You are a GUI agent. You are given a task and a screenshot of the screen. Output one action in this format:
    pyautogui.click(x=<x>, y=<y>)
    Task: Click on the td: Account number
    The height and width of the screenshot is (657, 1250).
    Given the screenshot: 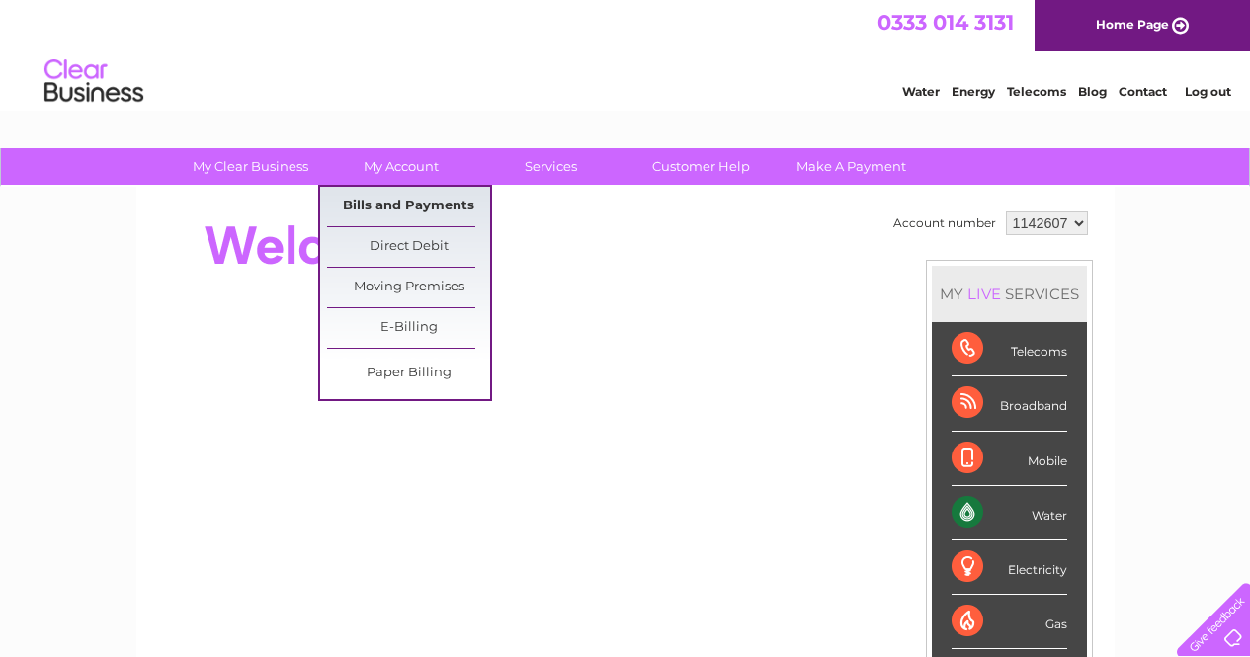 What is the action you would take?
    pyautogui.click(x=945, y=223)
    